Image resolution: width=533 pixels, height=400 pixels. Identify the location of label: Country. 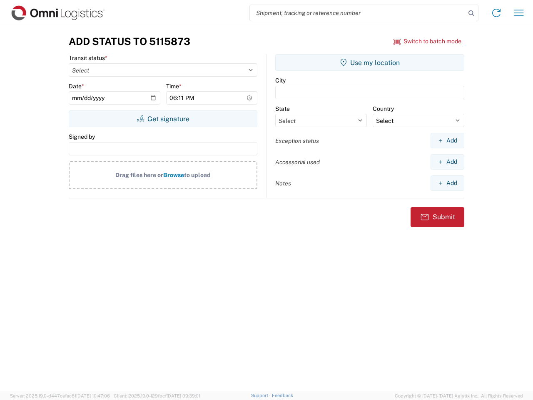
(383, 109).